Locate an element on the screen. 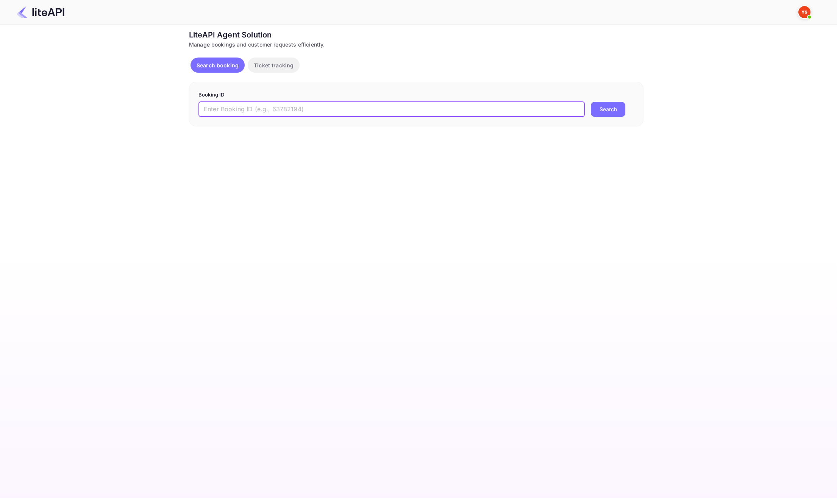 This screenshot has height=498, width=837. button: Search is located at coordinates (608, 109).